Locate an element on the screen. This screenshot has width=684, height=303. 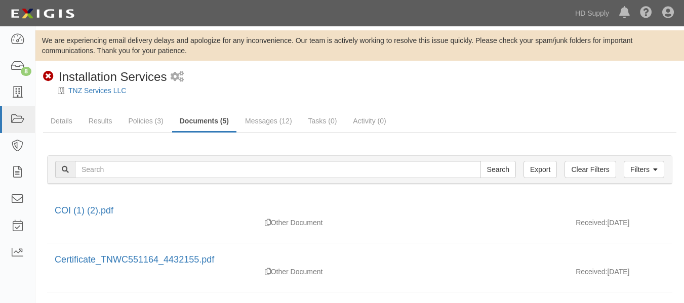
a: Messages (12) is located at coordinates (268, 121).